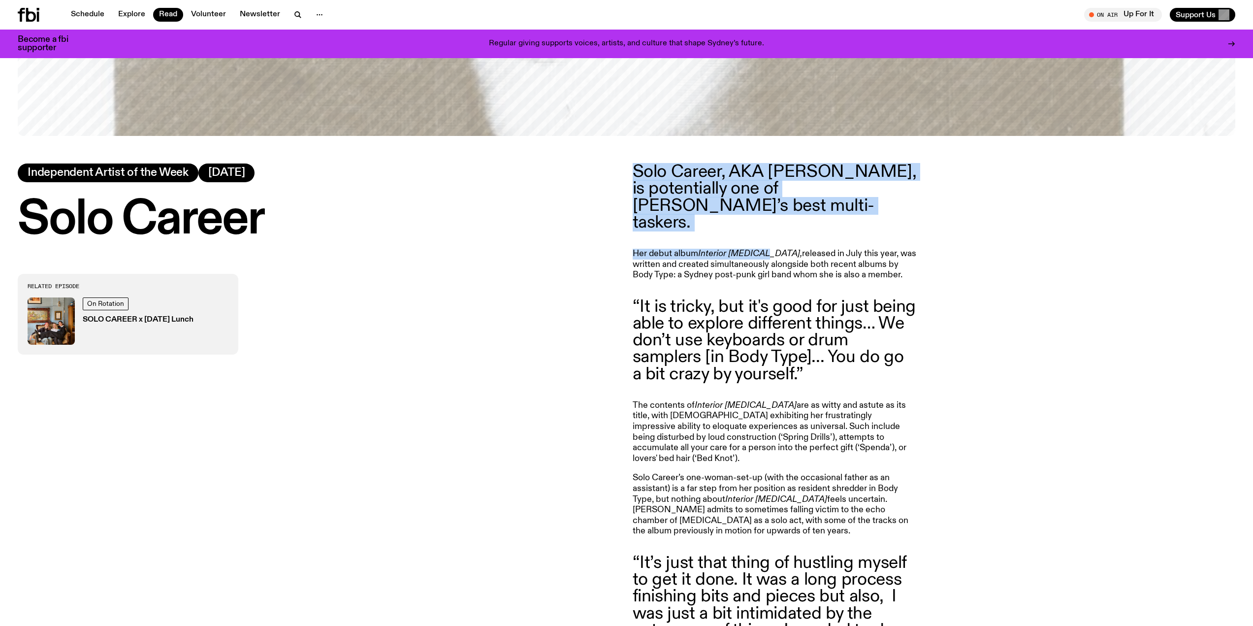  What do you see at coordinates (168, 15) in the screenshot?
I see `a: Read` at bounding box center [168, 15].